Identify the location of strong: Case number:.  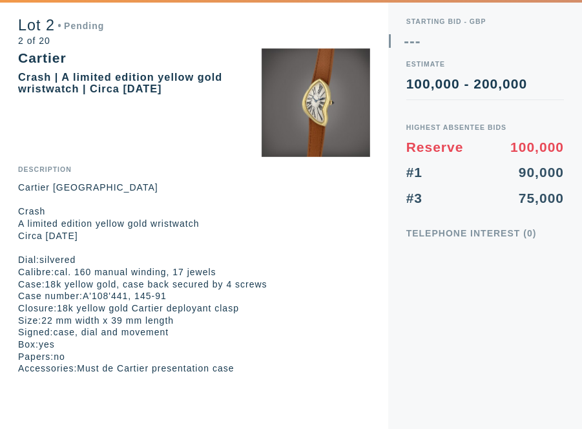
(50, 296).